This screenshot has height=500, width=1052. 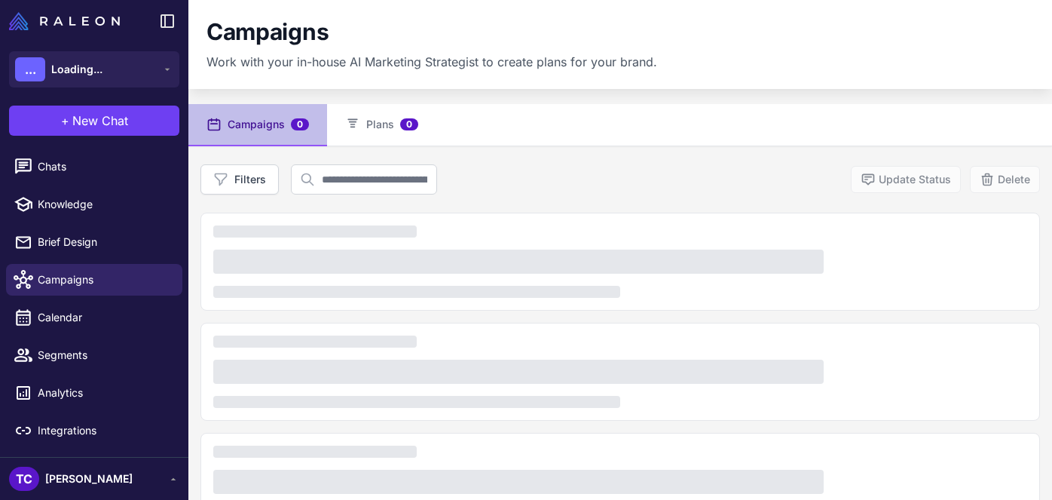 I want to click on a: Segments, so click(x=94, y=355).